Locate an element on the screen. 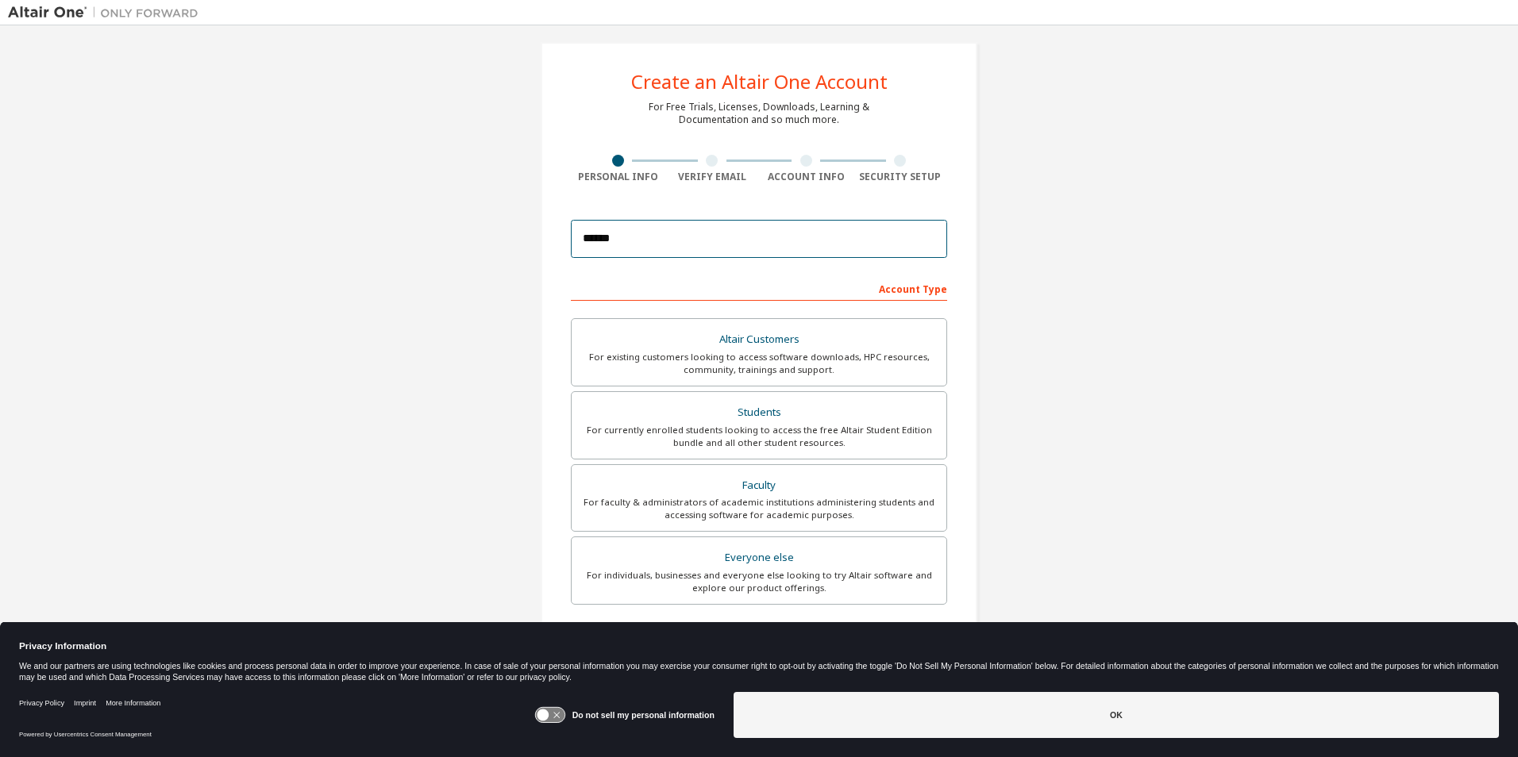 The height and width of the screenshot is (757, 1518). div: For currently enrolled students looking to access the free Altair Student Edition bundle and all ... is located at coordinates (759, 437).